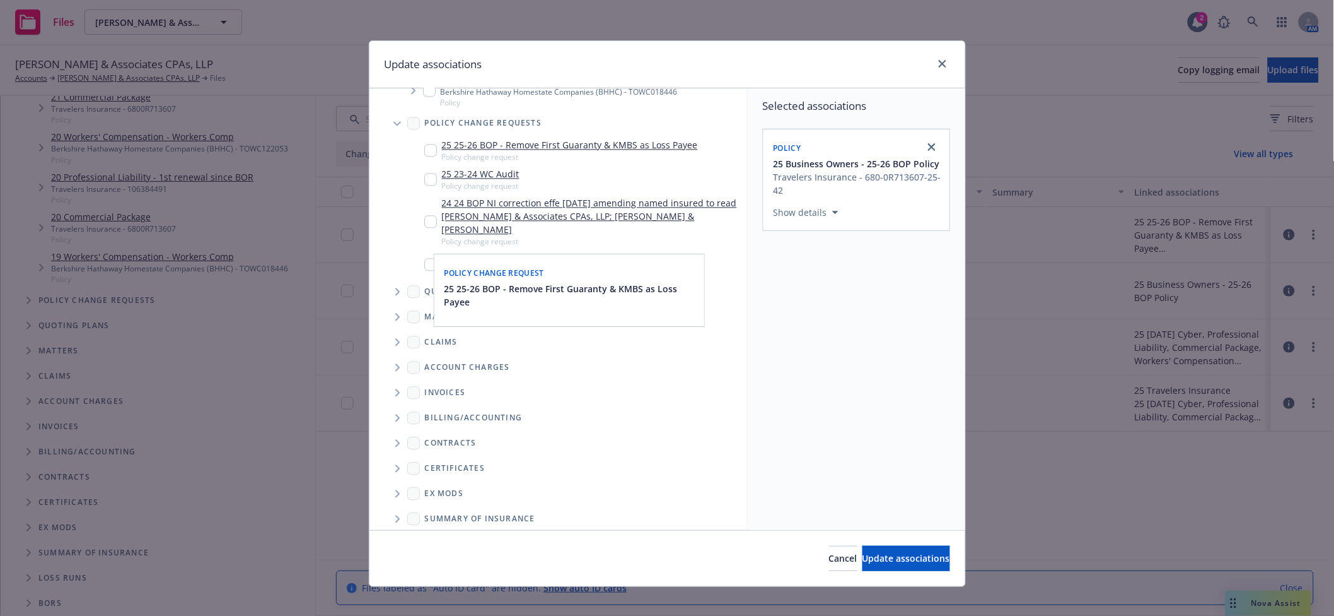 The image size is (1334, 616). I want to click on span: Summary of insurance, so click(480, 518).